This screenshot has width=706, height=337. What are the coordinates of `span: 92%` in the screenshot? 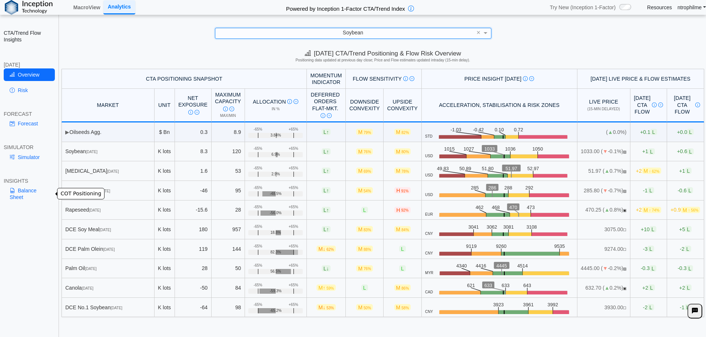 It's located at (405, 210).